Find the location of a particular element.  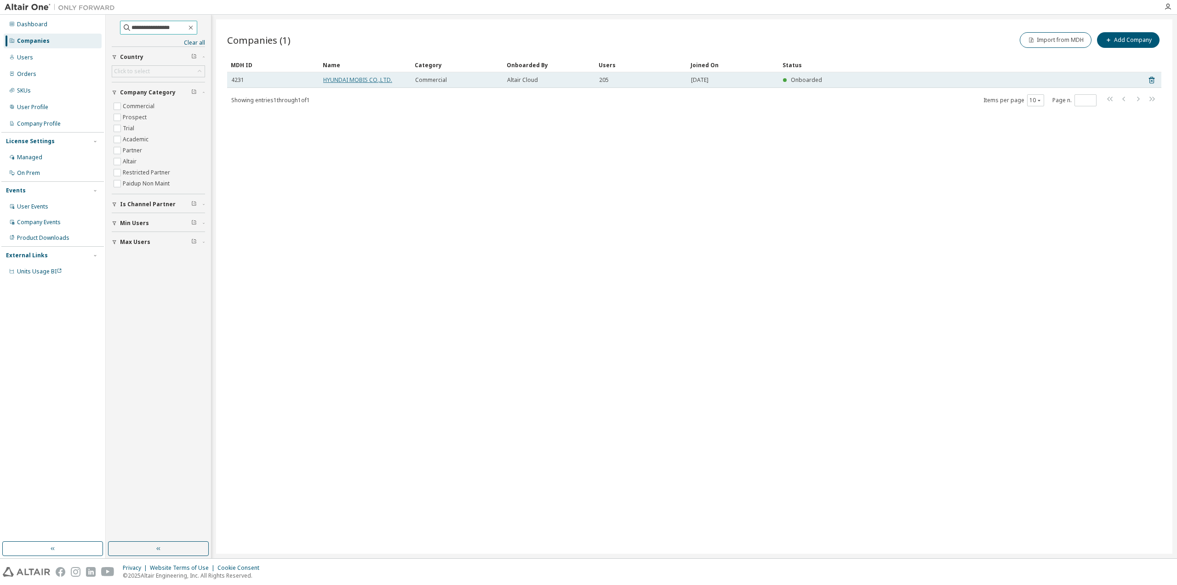

div: Cookie Consent is located at coordinates (241, 568).